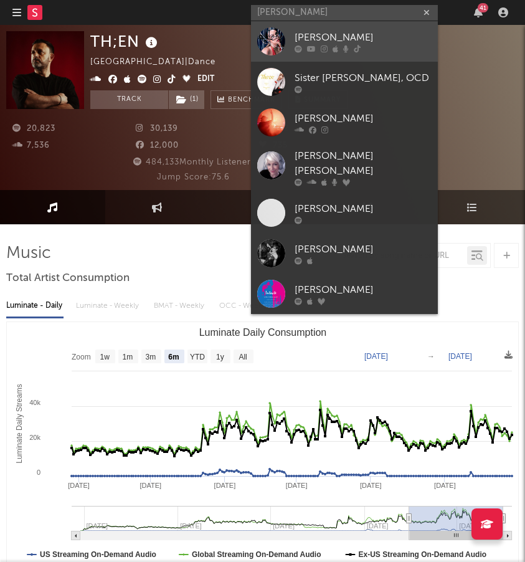 Image resolution: width=525 pixels, height=562 pixels. Describe the element at coordinates (35, 402) in the screenshot. I see `text: 40k` at that location.